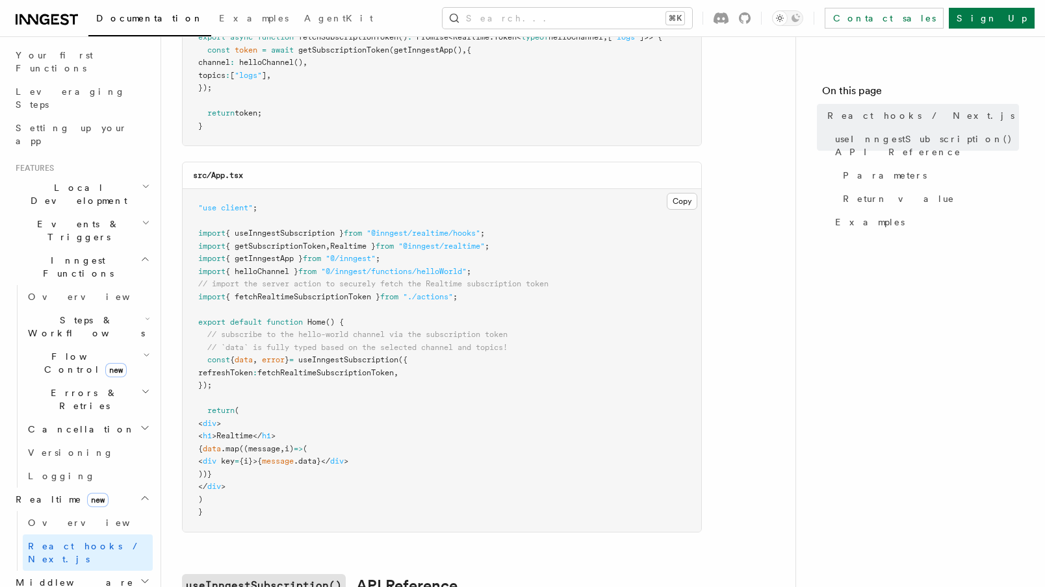  What do you see at coordinates (899, 199) in the screenshot?
I see `span: Return value` at bounding box center [899, 199].